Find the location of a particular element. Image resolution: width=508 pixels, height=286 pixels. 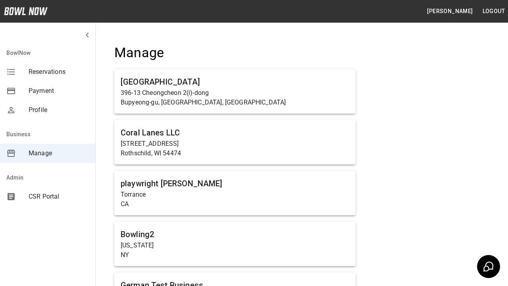

p: NY is located at coordinates (235, 255).